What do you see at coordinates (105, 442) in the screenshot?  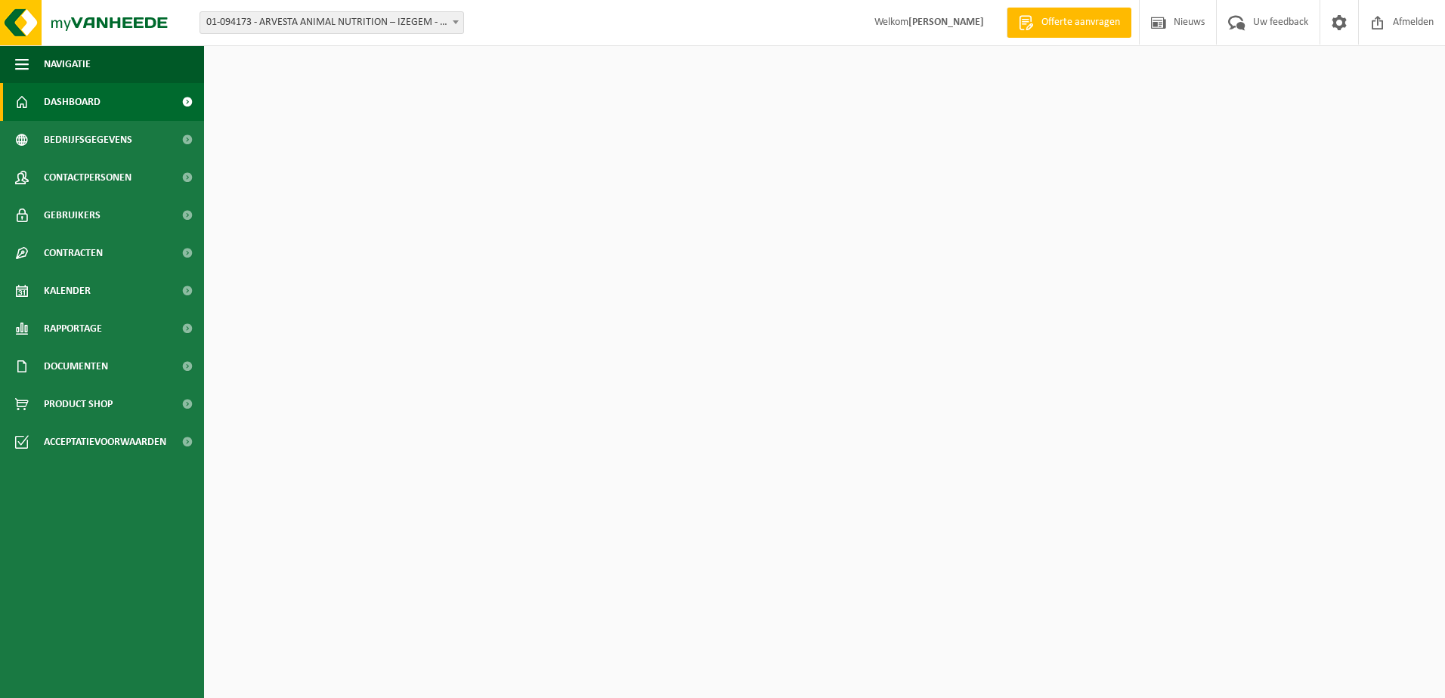 I see `span: Acceptatievoorwaarden` at bounding box center [105, 442].